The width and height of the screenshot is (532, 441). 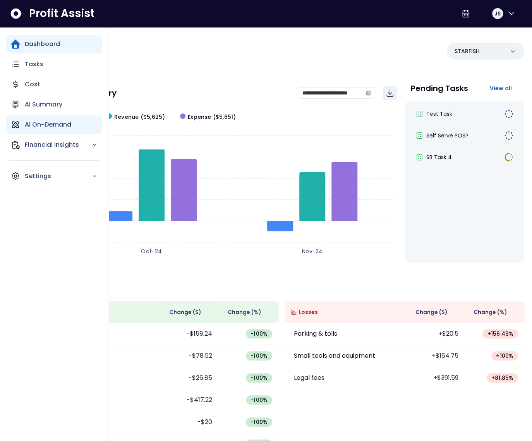 I want to click on span: Self Serve POS?, so click(x=447, y=135).